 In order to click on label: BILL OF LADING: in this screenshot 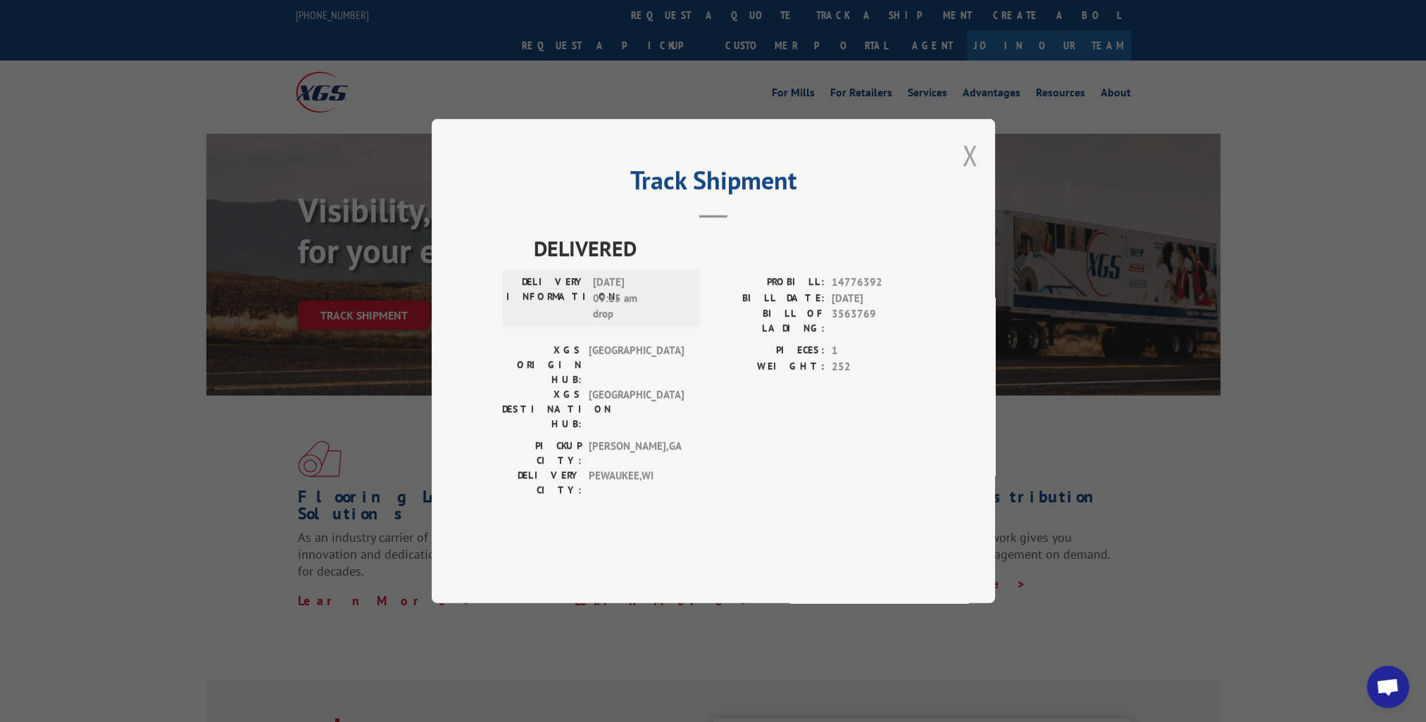, I will do `click(769, 321)`.